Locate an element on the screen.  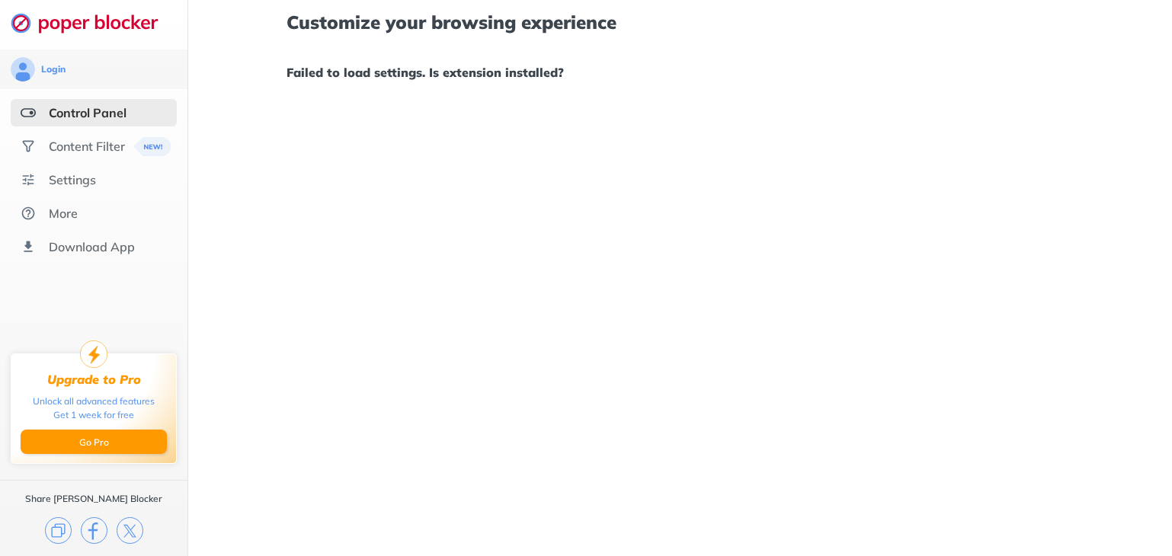
div: Upgrade to Pro is located at coordinates (94, 379).